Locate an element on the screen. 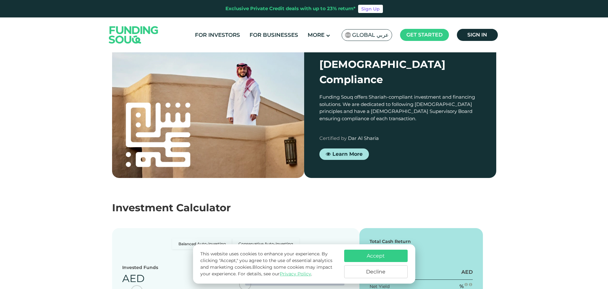 The height and width of the screenshot is (289, 608). span: Learn More is located at coordinates (347, 154).